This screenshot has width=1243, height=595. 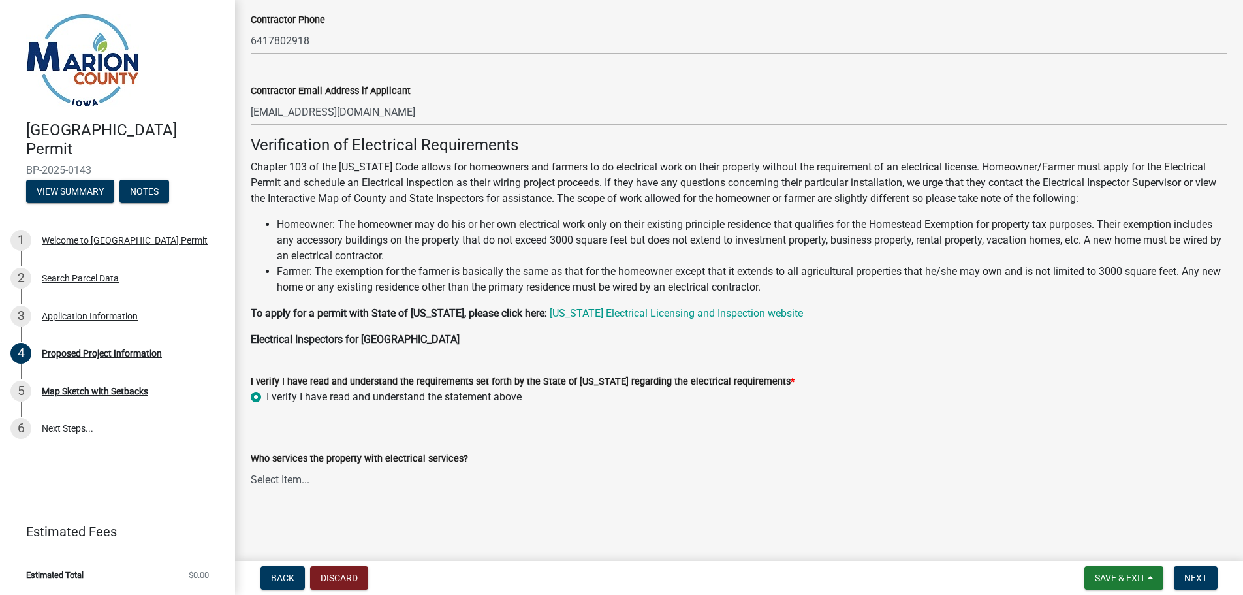 What do you see at coordinates (739, 145) in the screenshot?
I see `h4: Verification of Electrical Requirements` at bounding box center [739, 145].